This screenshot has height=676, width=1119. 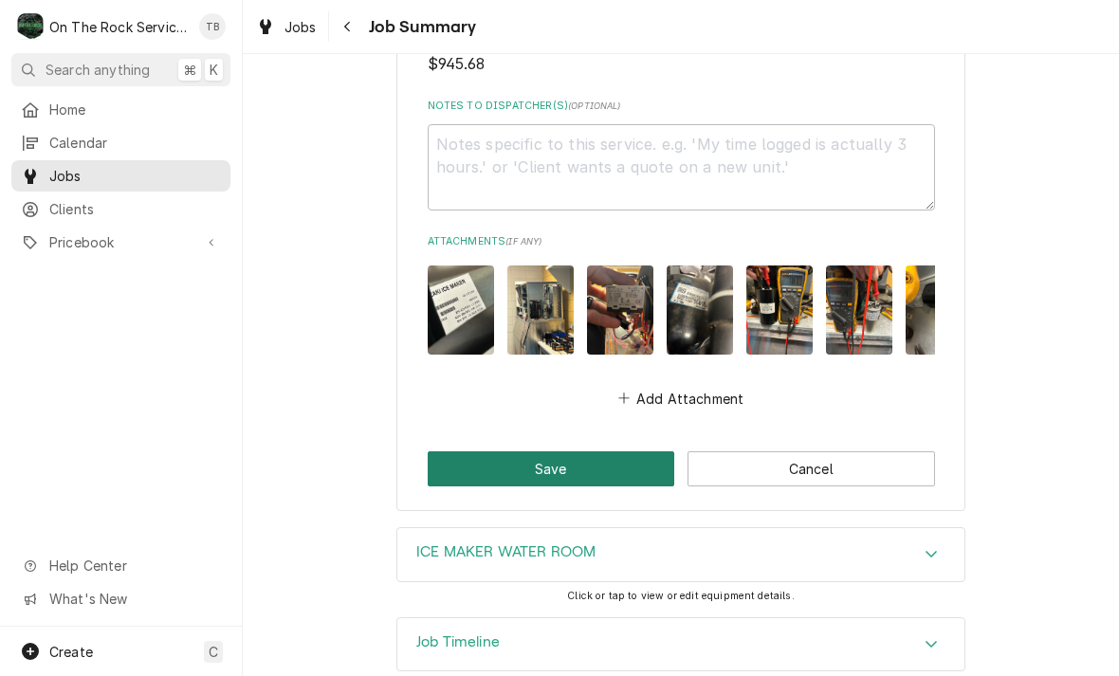 I want to click on span: Subtotal, so click(x=681, y=65).